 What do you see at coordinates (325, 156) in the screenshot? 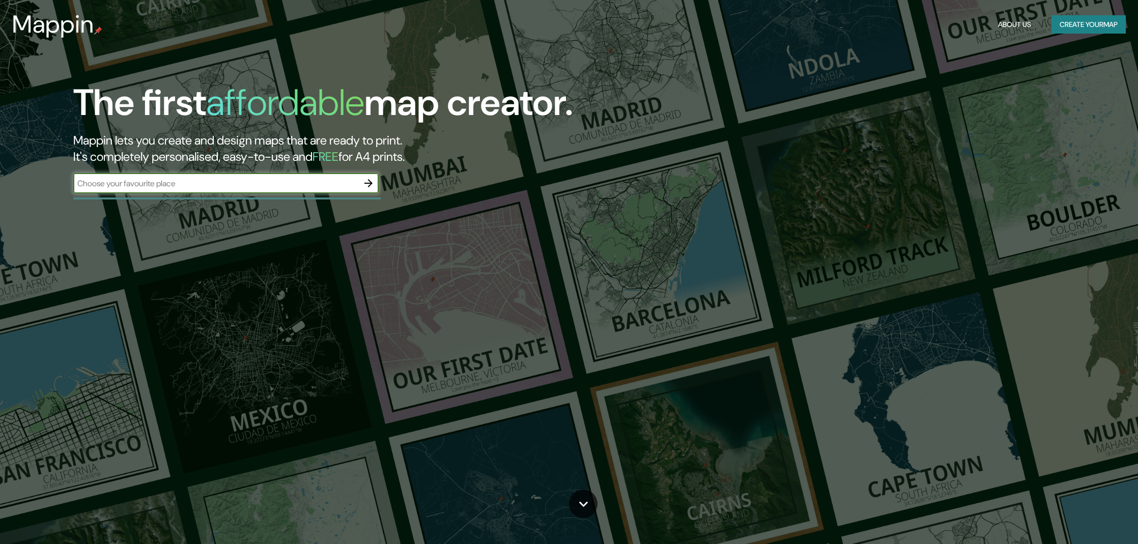
I see `h5: FREE` at bounding box center [325, 156].